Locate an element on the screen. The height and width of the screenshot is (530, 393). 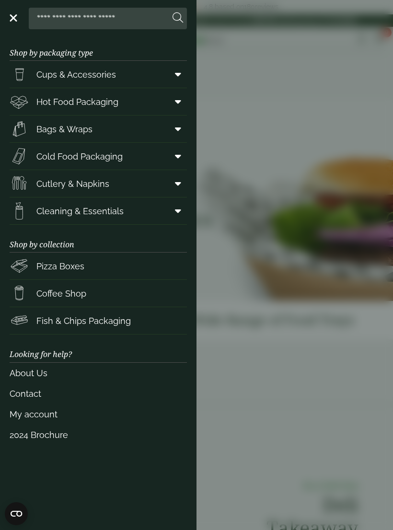
img: PintNhalf_cup.svg is located at coordinates (19, 74).